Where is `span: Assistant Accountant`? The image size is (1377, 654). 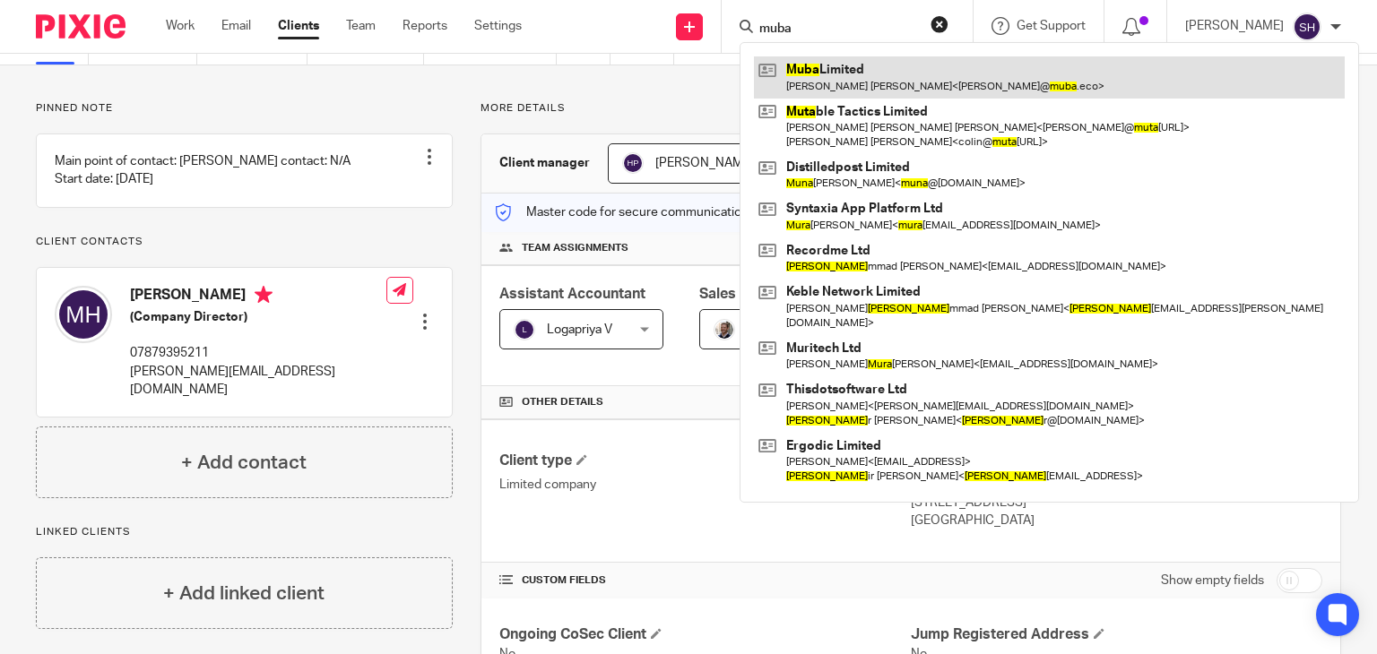 span: Assistant Accountant is located at coordinates (572, 294).